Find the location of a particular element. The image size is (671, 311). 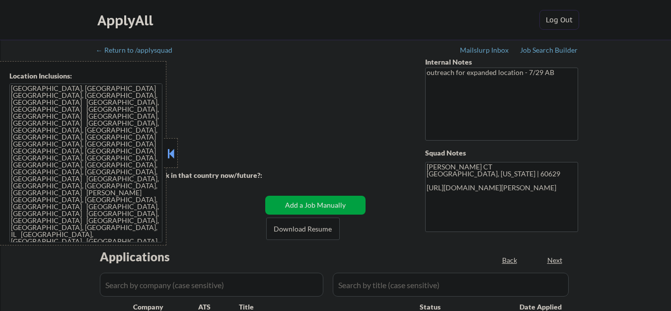

div: Location Inclusions: is located at coordinates (86, 76).